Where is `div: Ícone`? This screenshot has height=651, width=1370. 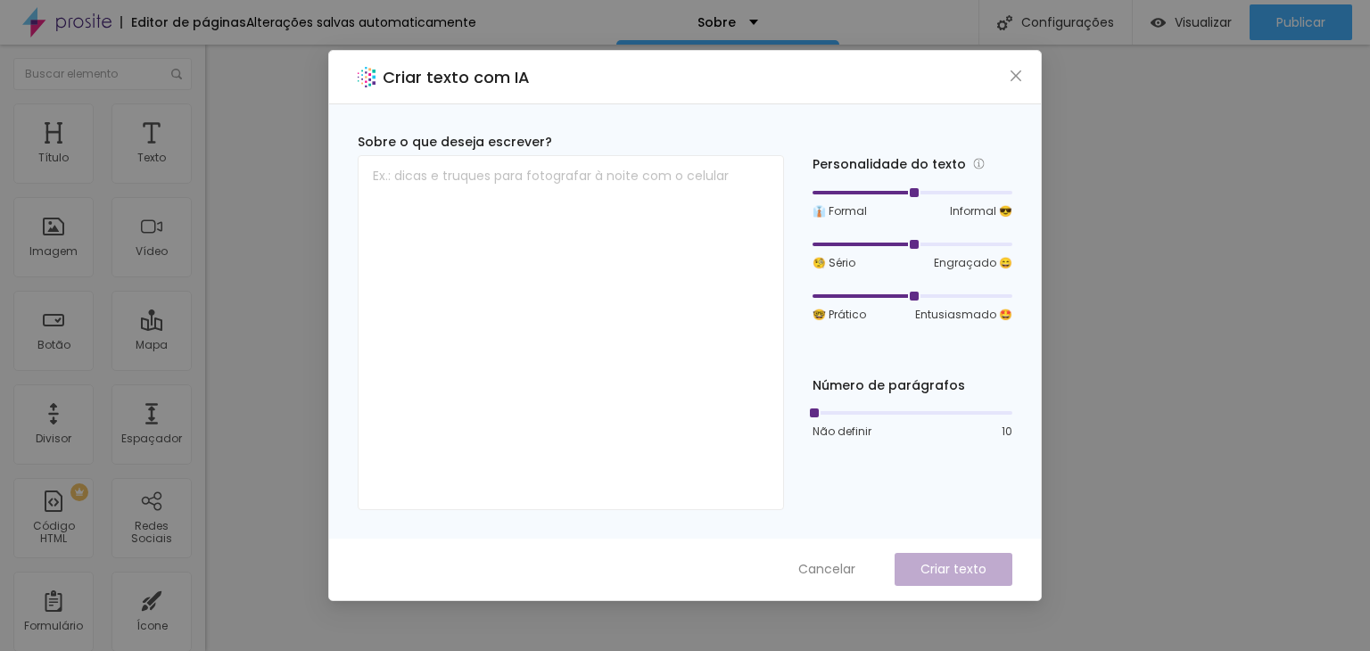
div: Ícone is located at coordinates (152, 626).